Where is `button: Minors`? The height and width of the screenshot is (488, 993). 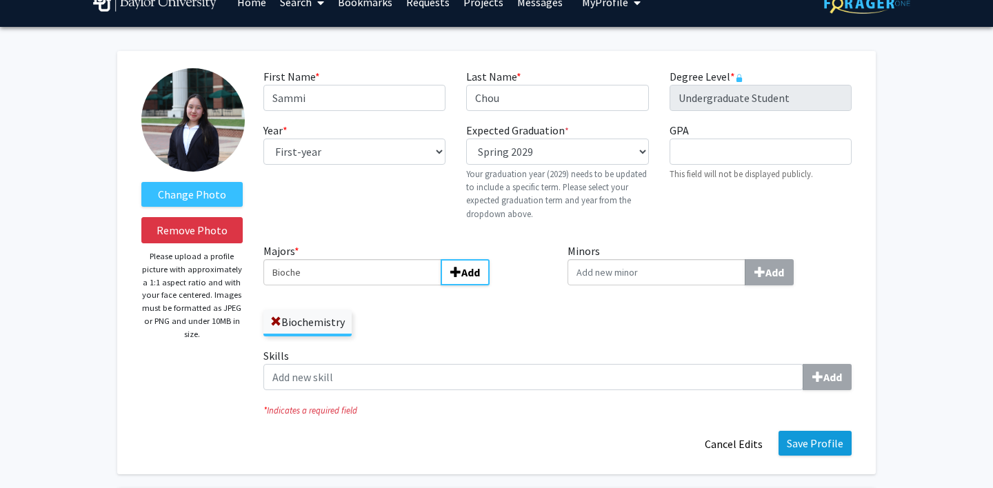
button: Minors is located at coordinates (769, 272).